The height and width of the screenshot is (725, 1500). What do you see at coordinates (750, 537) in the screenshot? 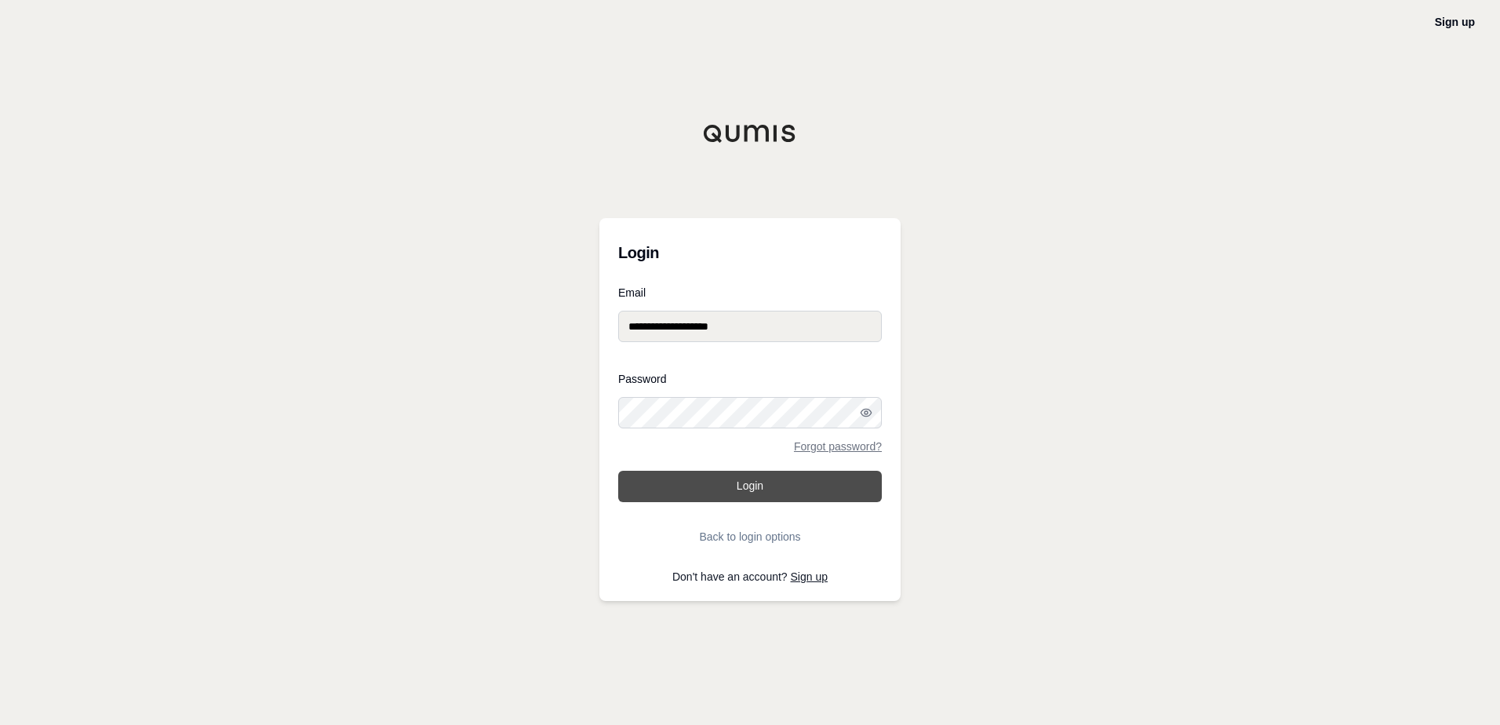
I see `button: Back to login options` at bounding box center [750, 537].